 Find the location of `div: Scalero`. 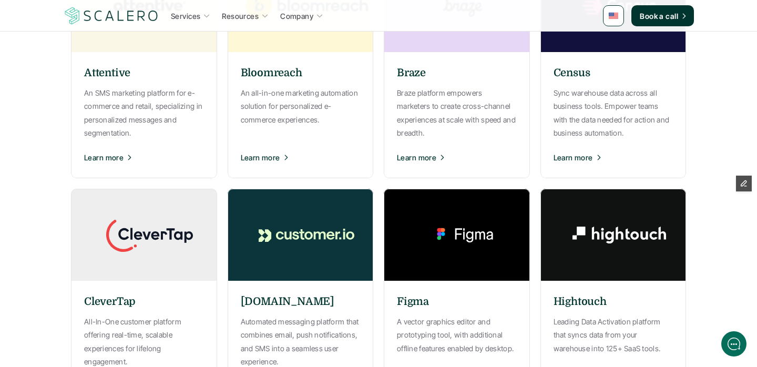

div: Scalero is located at coordinates (57, 13).